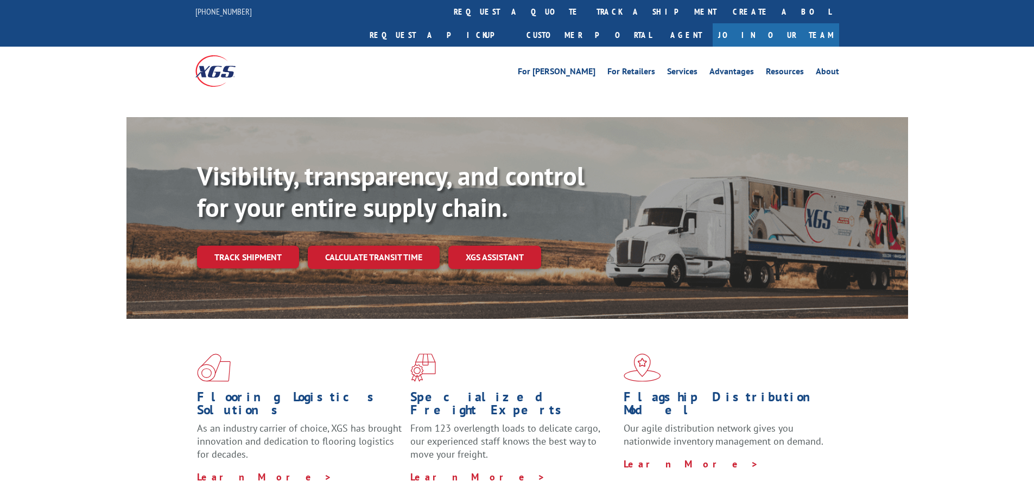  Describe the element at coordinates (299, 441) in the screenshot. I see `span: As an industry carrier of choice, XGS has brought innovation and dedication to flooring logistics...` at that location.